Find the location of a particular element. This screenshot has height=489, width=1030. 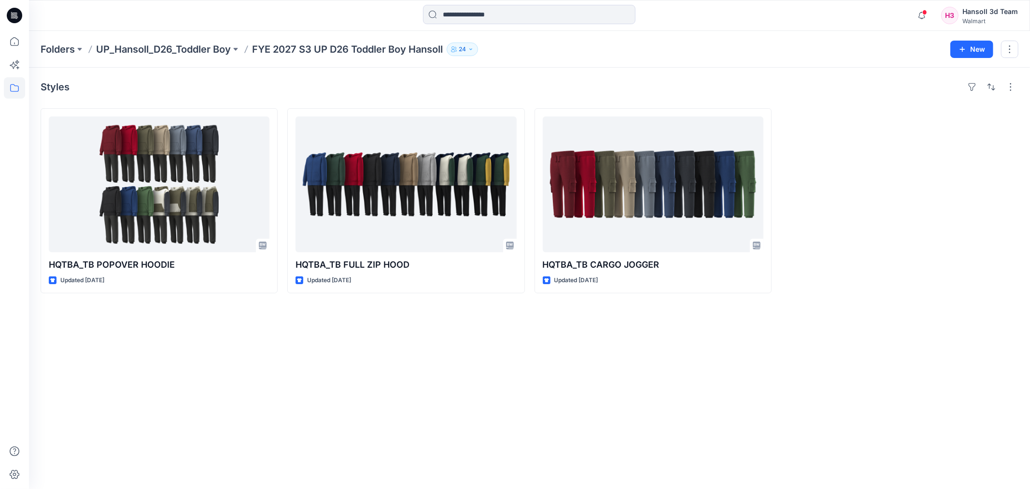

a: HQTBA_TB POPOVER HOODIE is located at coordinates (159, 184).